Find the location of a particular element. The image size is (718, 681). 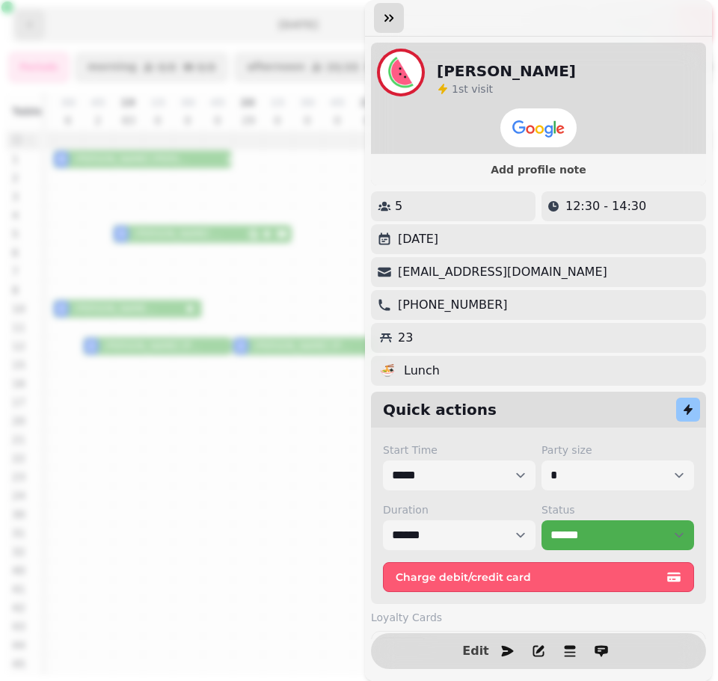

label: Party size is located at coordinates (617, 450).